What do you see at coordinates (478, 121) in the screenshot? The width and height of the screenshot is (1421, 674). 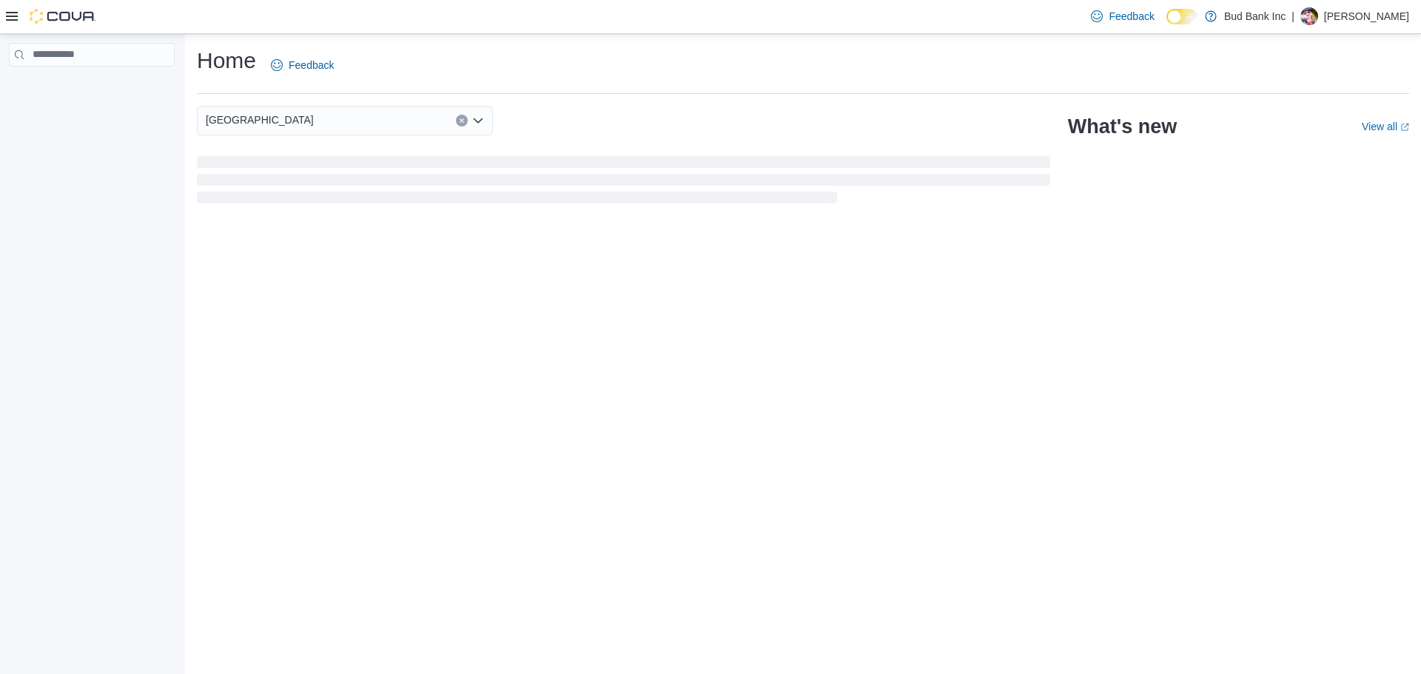 I see `button: Open list of options` at bounding box center [478, 121].